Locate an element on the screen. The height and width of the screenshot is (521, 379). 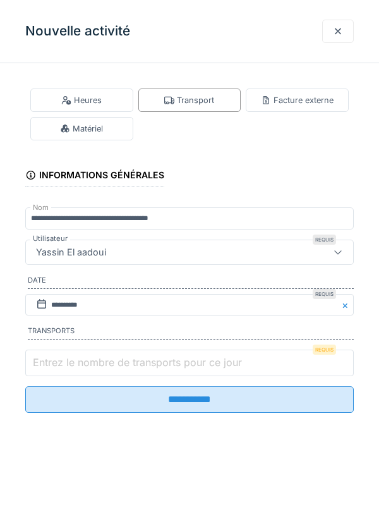
label: Entrez le nombre de transports pour ce jour is located at coordinates (137, 362).